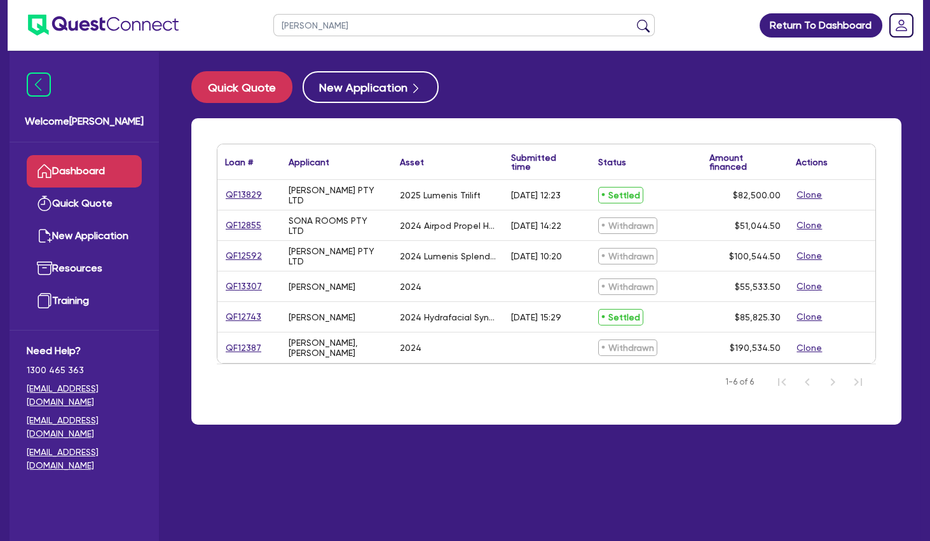  I want to click on span: Need Help?, so click(84, 351).